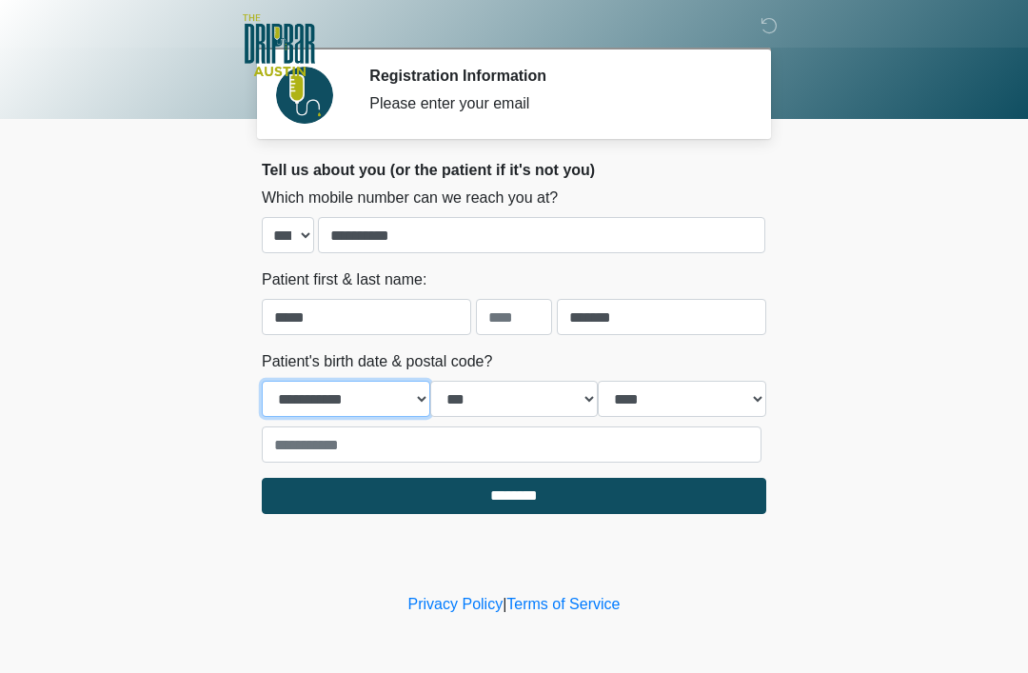 This screenshot has height=673, width=1028. What do you see at coordinates (409, 198) in the screenshot?
I see `label: Which mobile number can we reach you at?` at bounding box center [409, 198].